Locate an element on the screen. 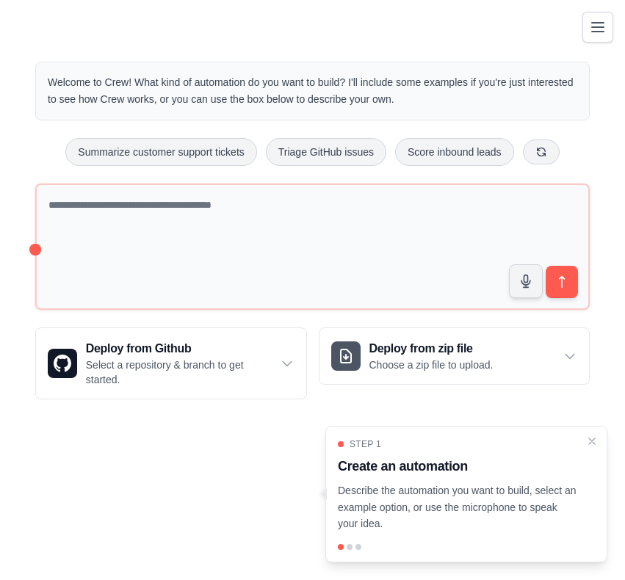 The image size is (625, 580). button: Summarize customer support tickets is located at coordinates (161, 152).